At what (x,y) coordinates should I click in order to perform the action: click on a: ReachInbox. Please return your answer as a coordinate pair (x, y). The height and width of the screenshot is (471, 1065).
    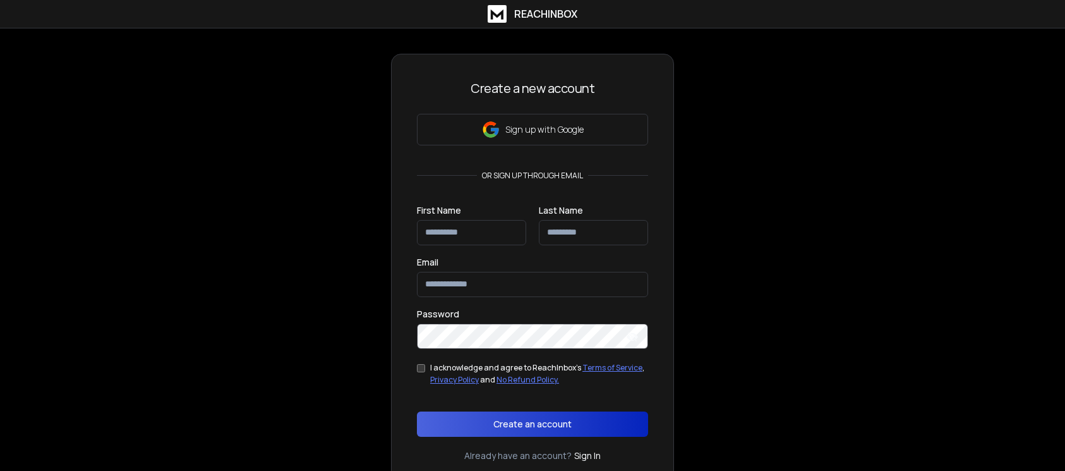
    Looking at the image, I should click on (532, 14).